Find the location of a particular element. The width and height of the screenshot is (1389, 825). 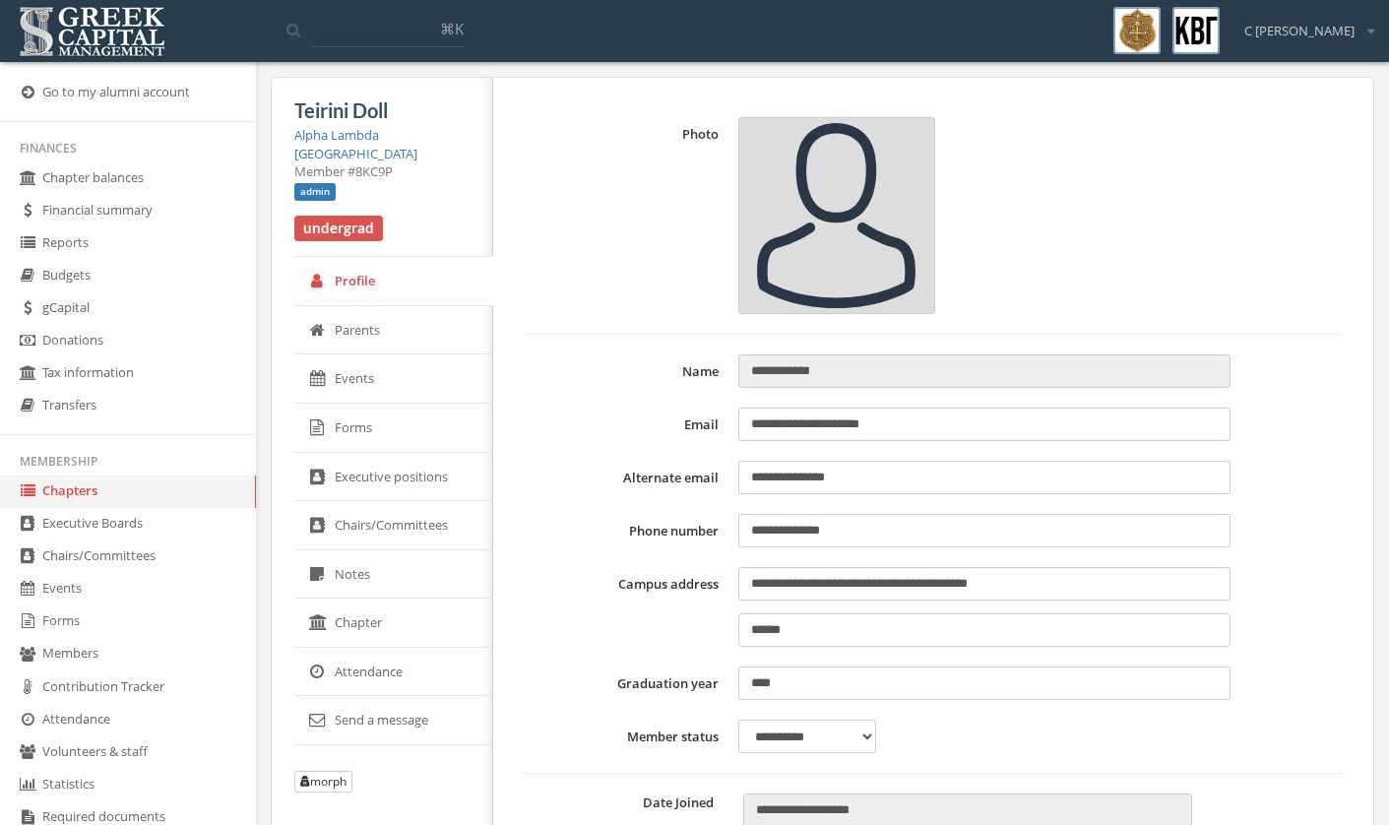

a: Chapter is located at coordinates (394, 623).